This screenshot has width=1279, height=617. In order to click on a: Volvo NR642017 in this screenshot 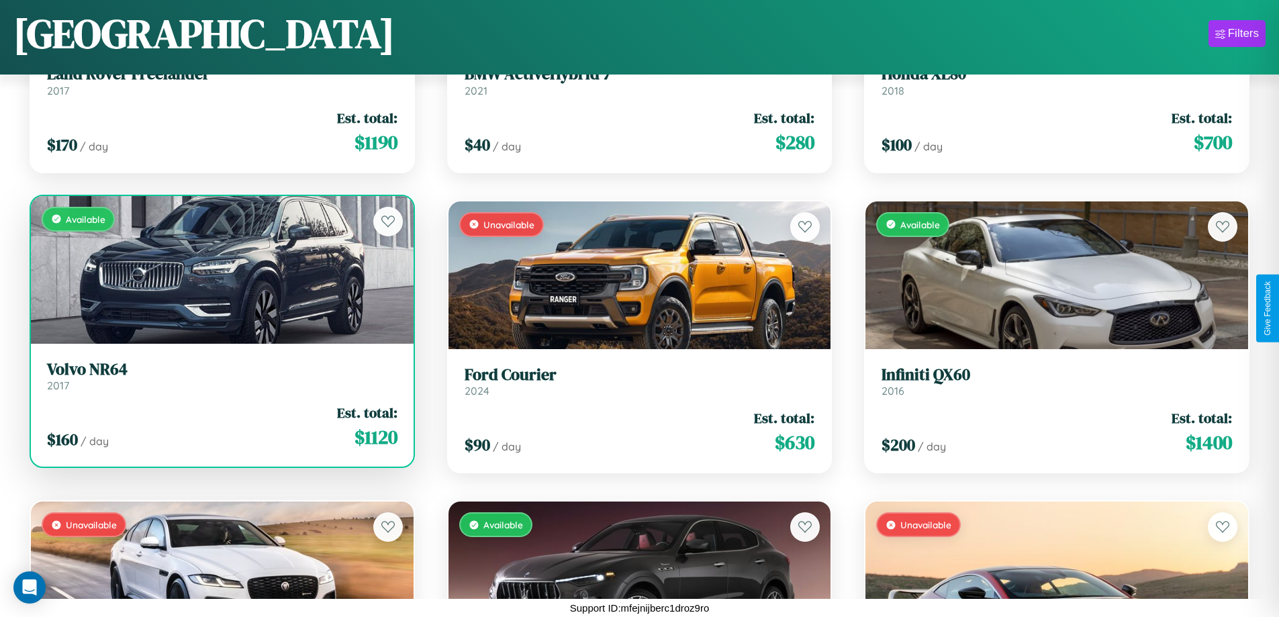, I will do `click(222, 376)`.